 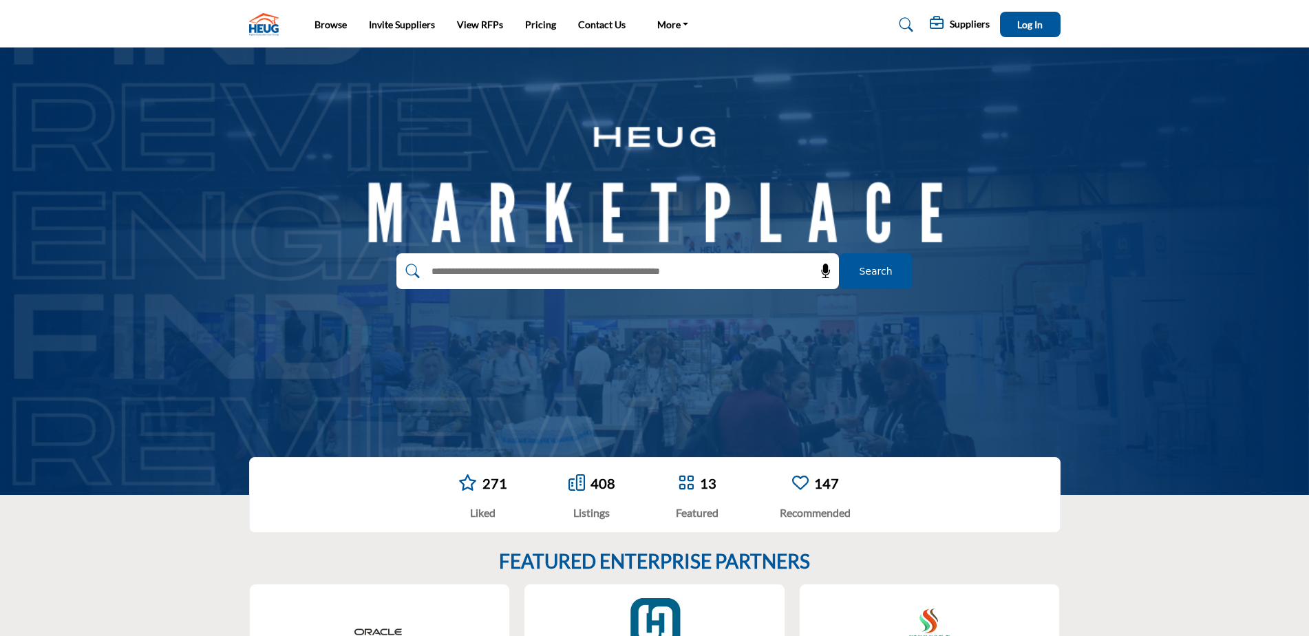 What do you see at coordinates (686, 483) in the screenshot?
I see `a: Go to Featured` at bounding box center [686, 483].